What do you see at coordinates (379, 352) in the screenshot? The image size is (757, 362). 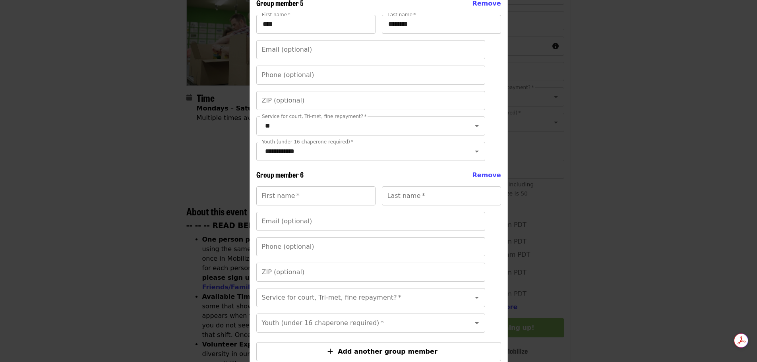 I see `button: Add another group member` at bounding box center [379, 352].